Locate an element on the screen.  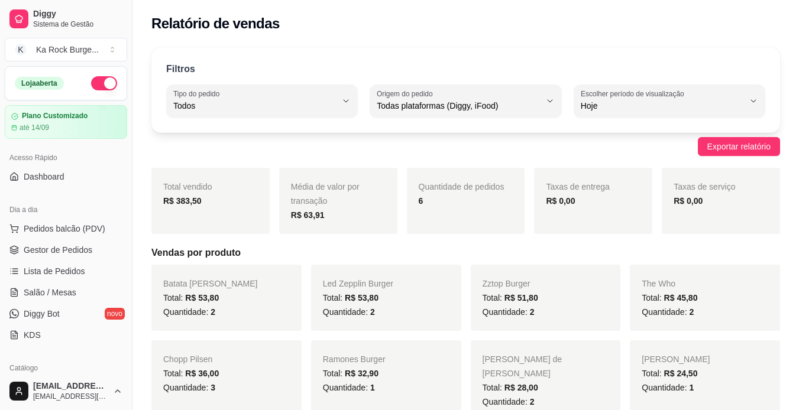
span: Sistema de Gestão is located at coordinates (77, 24).